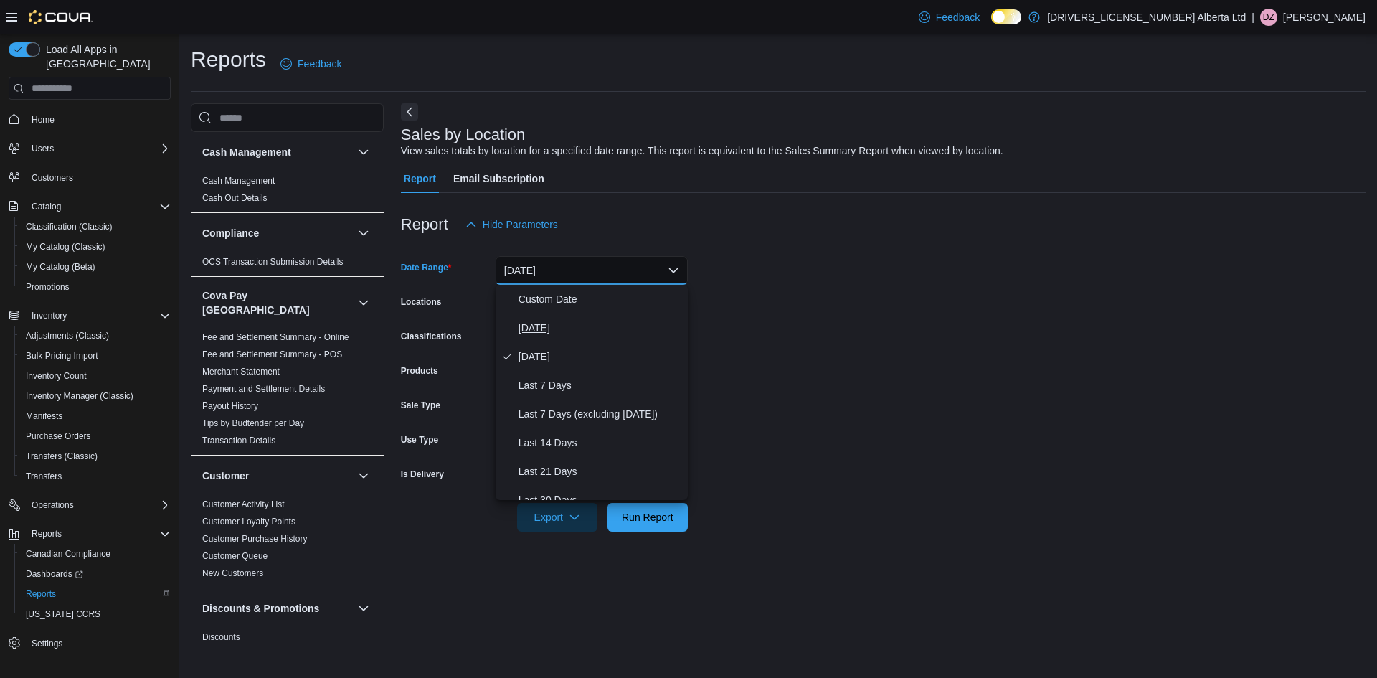 This screenshot has width=1377, height=678. What do you see at coordinates (230, 233) in the screenshot?
I see `h3: Compliance` at bounding box center [230, 233].